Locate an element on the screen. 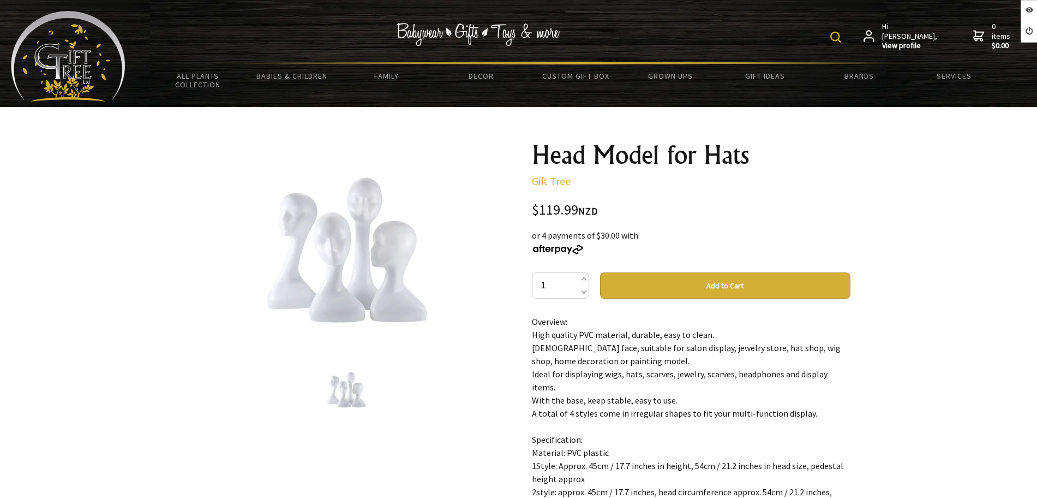 The image size is (1037, 498). img: product search is located at coordinates (836, 37).